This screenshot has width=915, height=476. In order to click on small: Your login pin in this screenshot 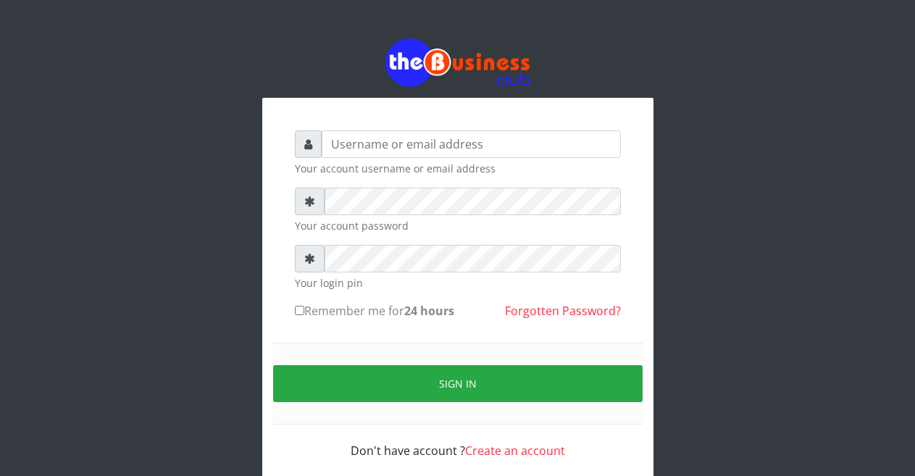, I will do `click(458, 282)`.